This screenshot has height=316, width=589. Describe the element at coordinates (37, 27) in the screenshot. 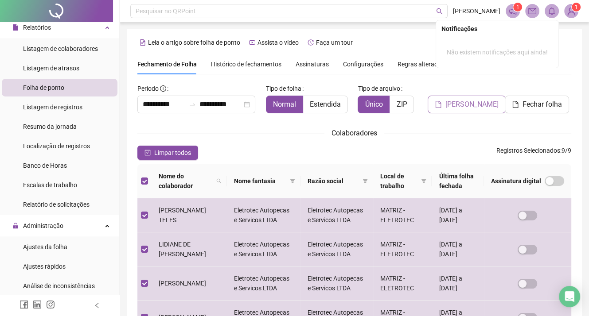

I see `span: Relatórios` at that location.